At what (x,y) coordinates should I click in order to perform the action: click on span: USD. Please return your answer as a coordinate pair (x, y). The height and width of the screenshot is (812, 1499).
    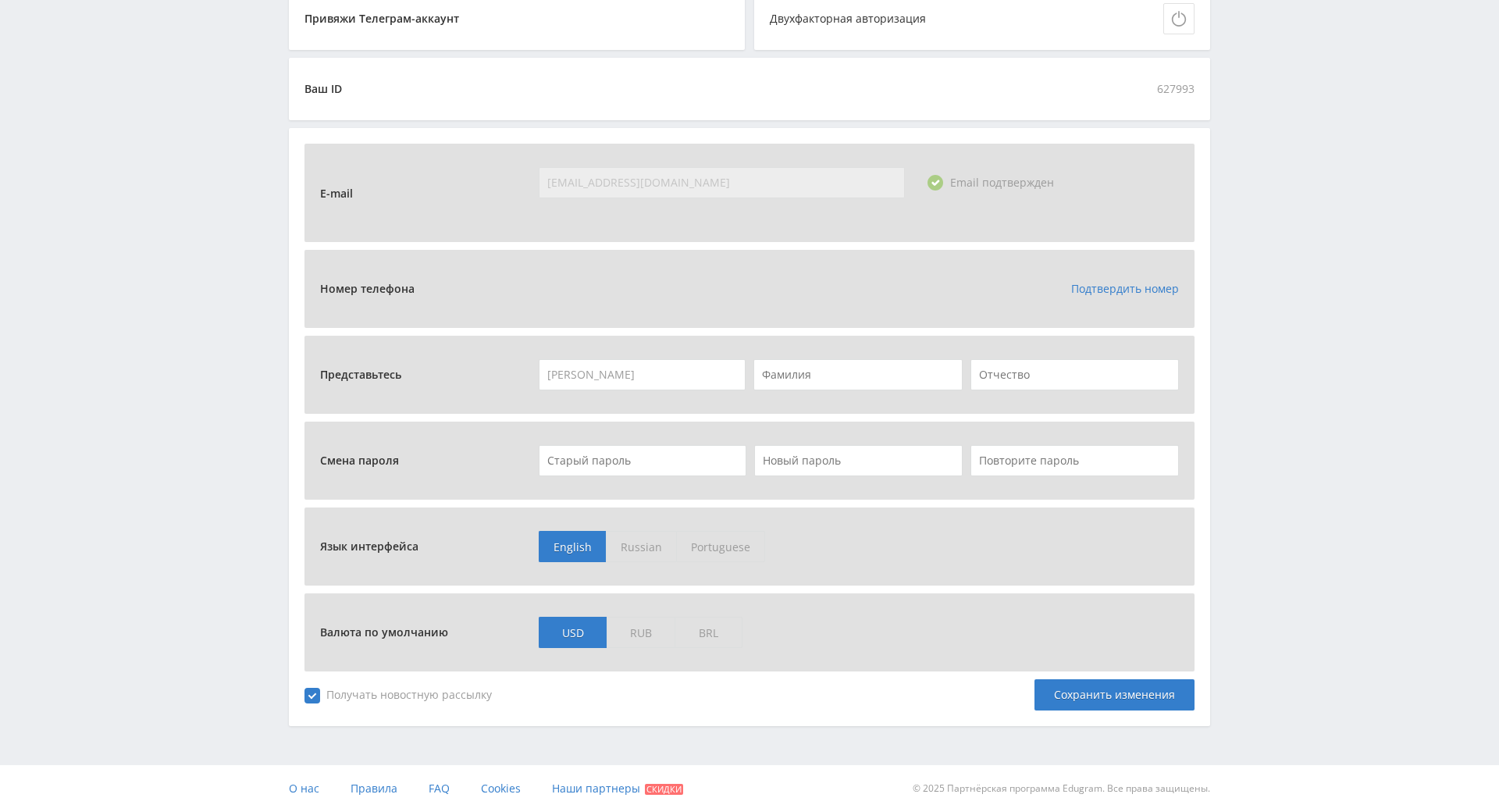
    Looking at the image, I should click on (572, 633).